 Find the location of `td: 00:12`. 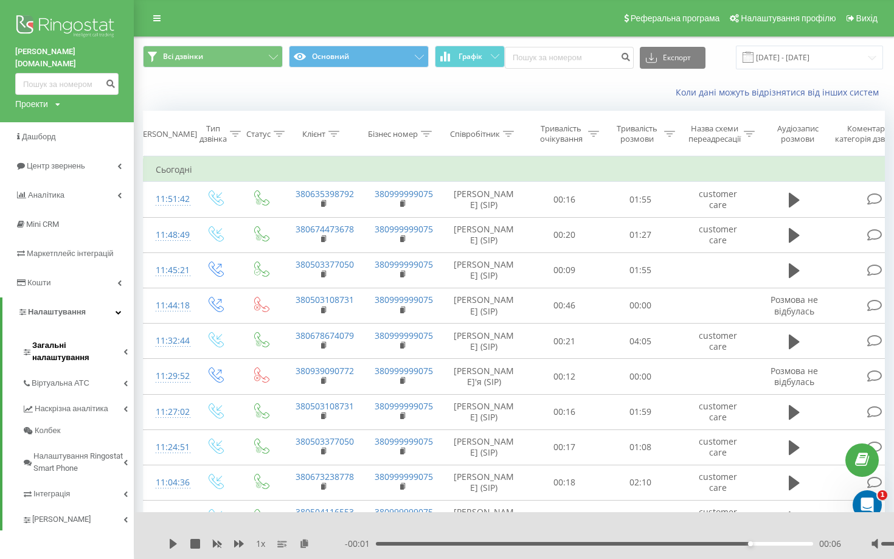

td: 00:12 is located at coordinates (565, 377).